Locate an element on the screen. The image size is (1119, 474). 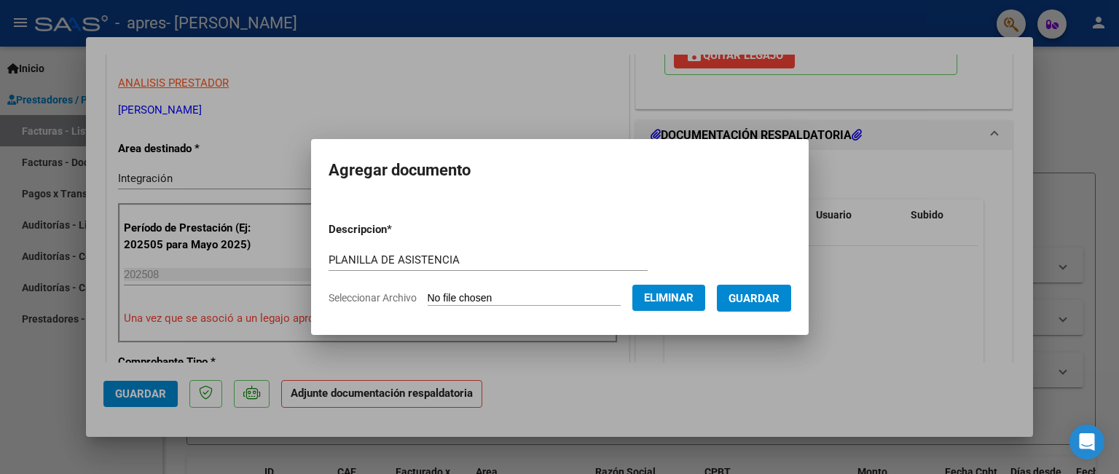
span: Seleccionar Archivo is located at coordinates (372, 298).